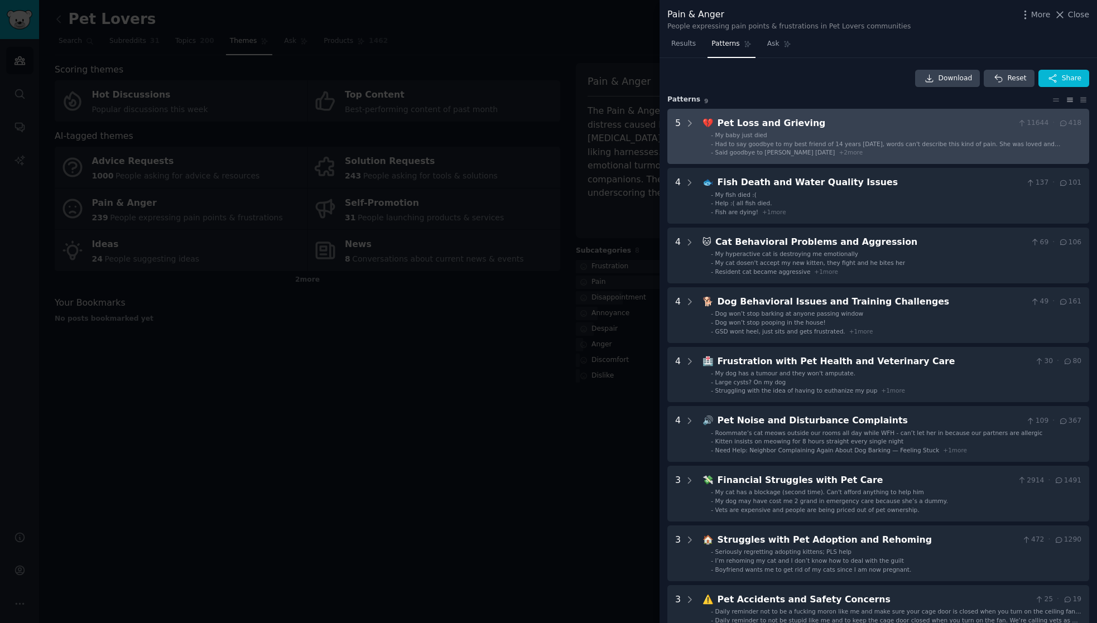 This screenshot has width=1097, height=623. Describe the element at coordinates (726, 44) in the screenshot. I see `span: Patterns` at that location.